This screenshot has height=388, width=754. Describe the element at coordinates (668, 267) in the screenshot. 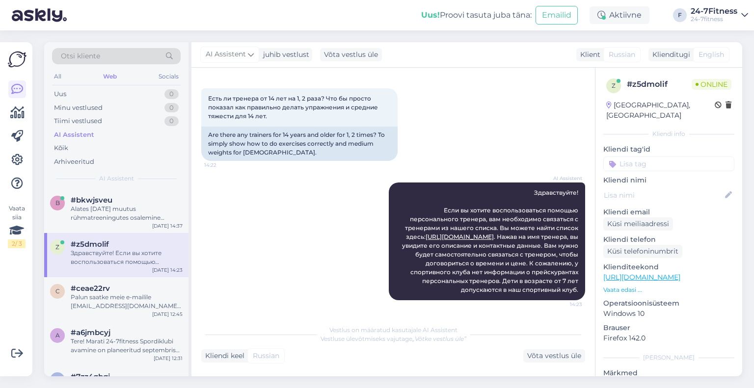

I see `p: Klienditeekond` at that location.